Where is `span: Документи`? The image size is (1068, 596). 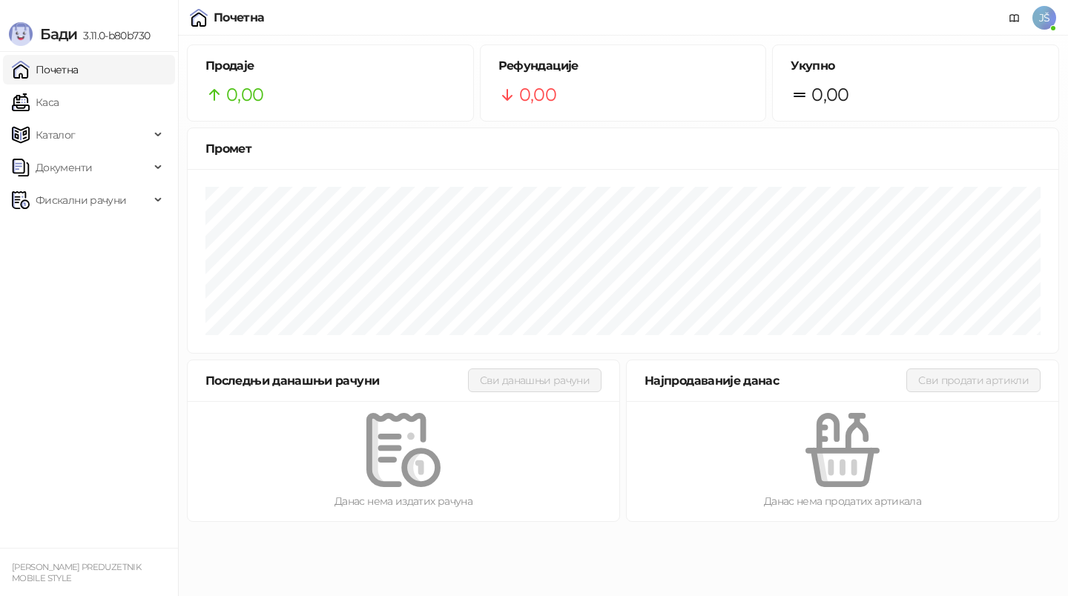
span: Документи is located at coordinates (64, 168).